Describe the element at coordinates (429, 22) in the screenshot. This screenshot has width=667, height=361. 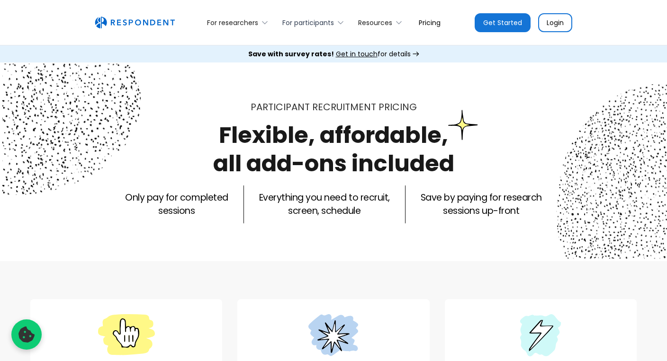
I see `a: Pricing` at that location.